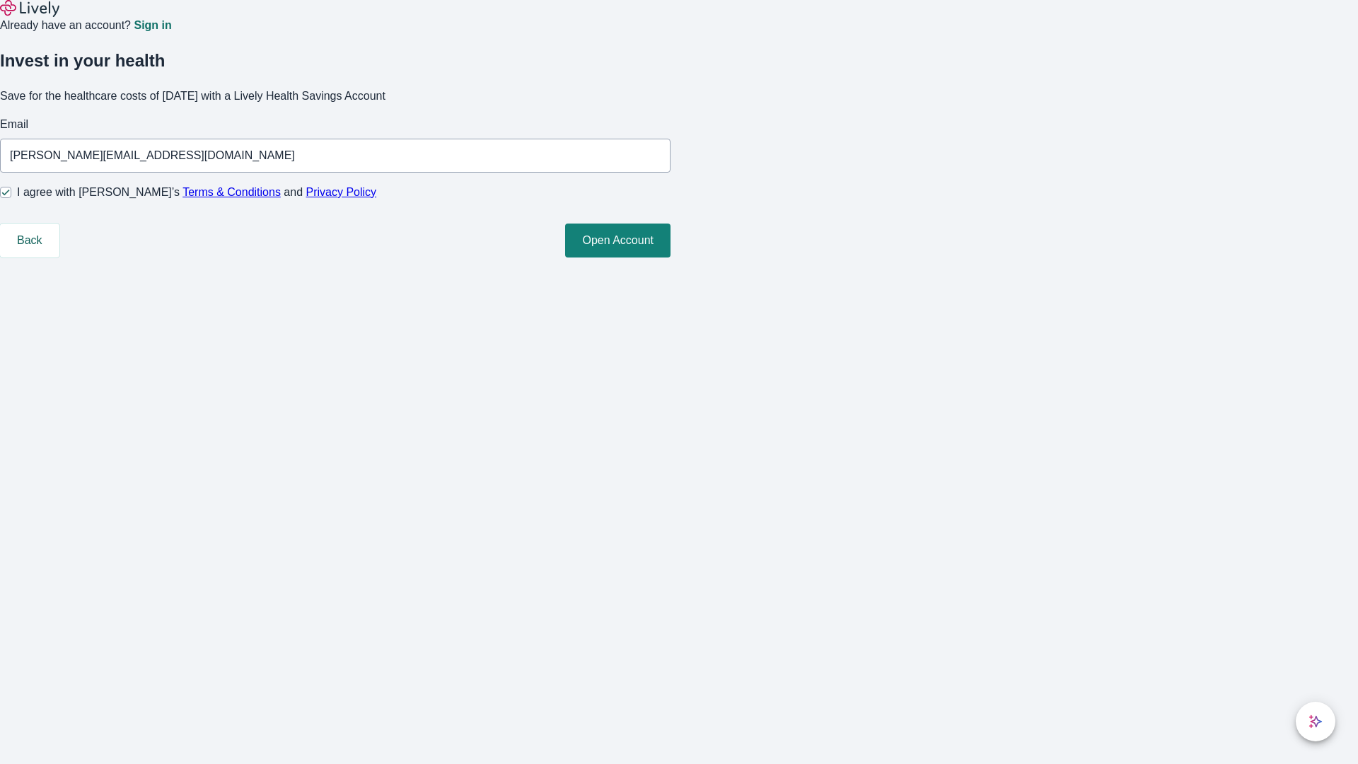 This screenshot has width=1358, height=764. What do you see at coordinates (152, 25) in the screenshot?
I see `a: Sign in` at bounding box center [152, 25].